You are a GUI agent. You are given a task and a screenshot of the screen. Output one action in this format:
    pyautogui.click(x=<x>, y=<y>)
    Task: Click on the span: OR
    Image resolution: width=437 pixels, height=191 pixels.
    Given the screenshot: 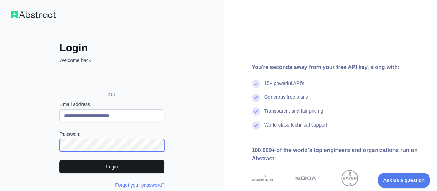 What is the action you would take?
    pyautogui.click(x=112, y=94)
    